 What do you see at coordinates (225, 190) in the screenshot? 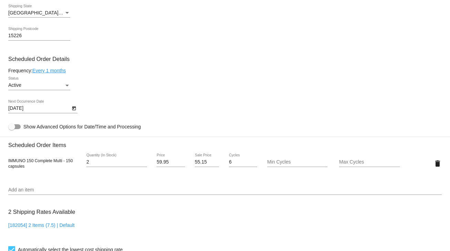
I see `input: Add an item` at bounding box center [225, 190].